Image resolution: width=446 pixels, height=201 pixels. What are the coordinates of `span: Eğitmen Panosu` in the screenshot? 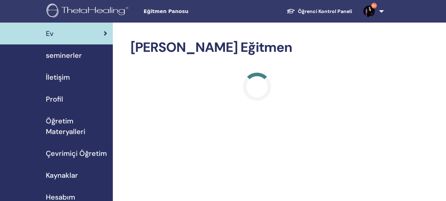 It's located at (196, 11).